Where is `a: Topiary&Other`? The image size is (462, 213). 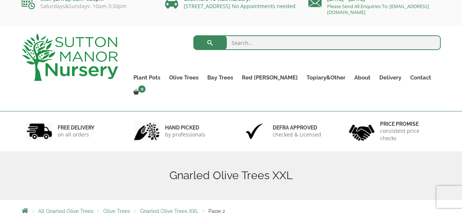
a: Topiary&Other is located at coordinates (326, 78).